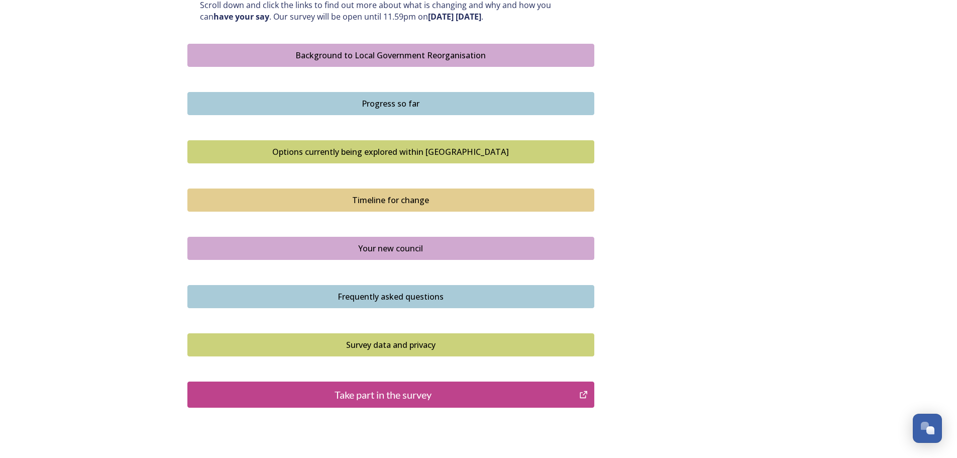  I want to click on button: Survey data and privacy, so click(391, 345).